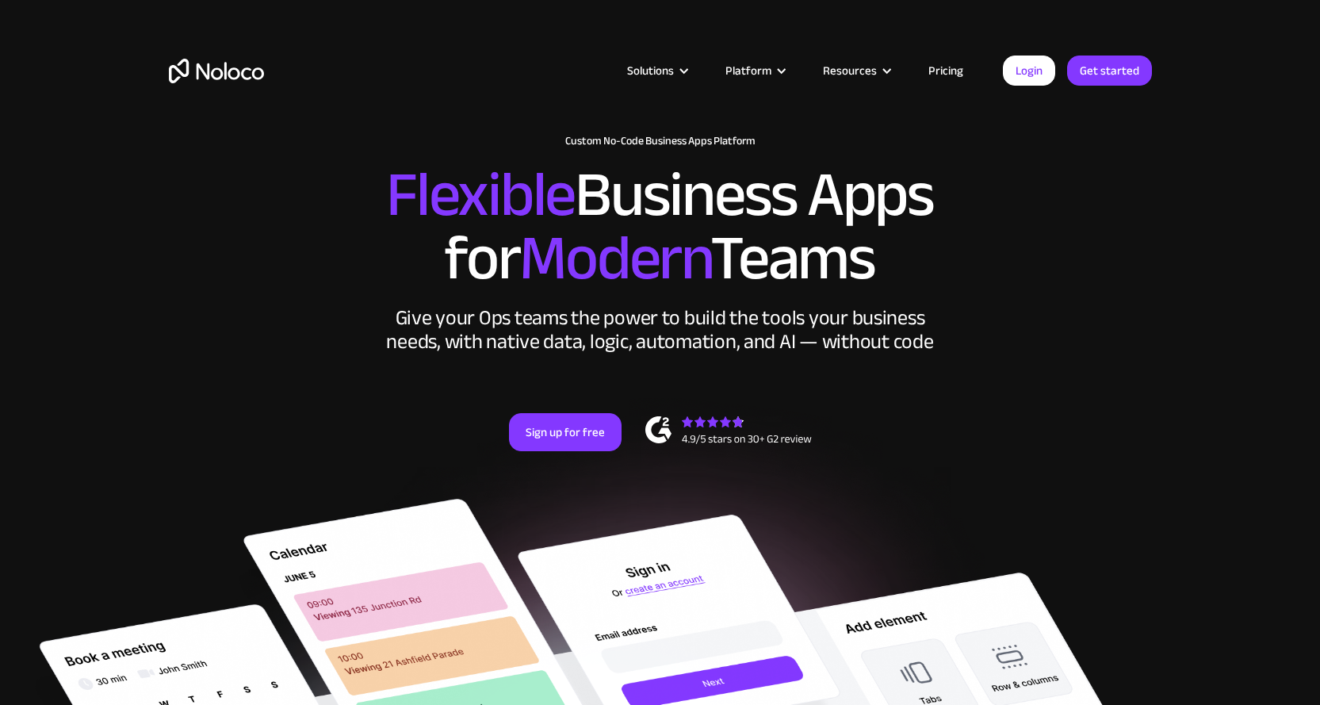 Image resolution: width=1320 pixels, height=705 pixels. What do you see at coordinates (661, 330) in the screenshot?
I see `div: Give your Ops teams the power to build the tools your business needs, with native data, logic, au...` at bounding box center [661, 330].